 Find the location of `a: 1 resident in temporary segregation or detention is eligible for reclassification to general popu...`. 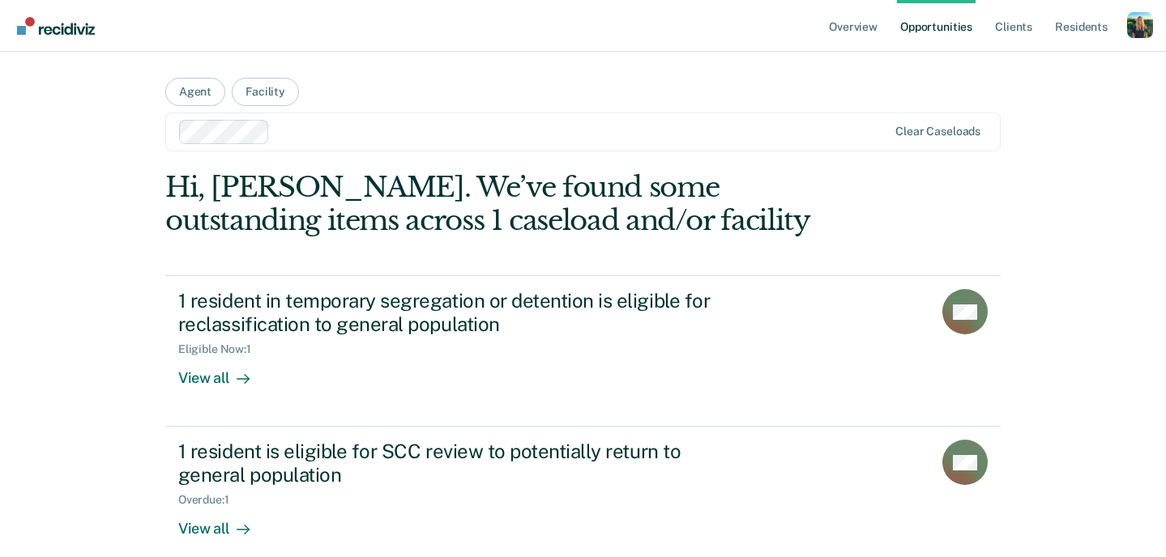

a: 1 resident in temporary segregation or detention is eligible for reclassification to general popu... is located at coordinates (582, 351).